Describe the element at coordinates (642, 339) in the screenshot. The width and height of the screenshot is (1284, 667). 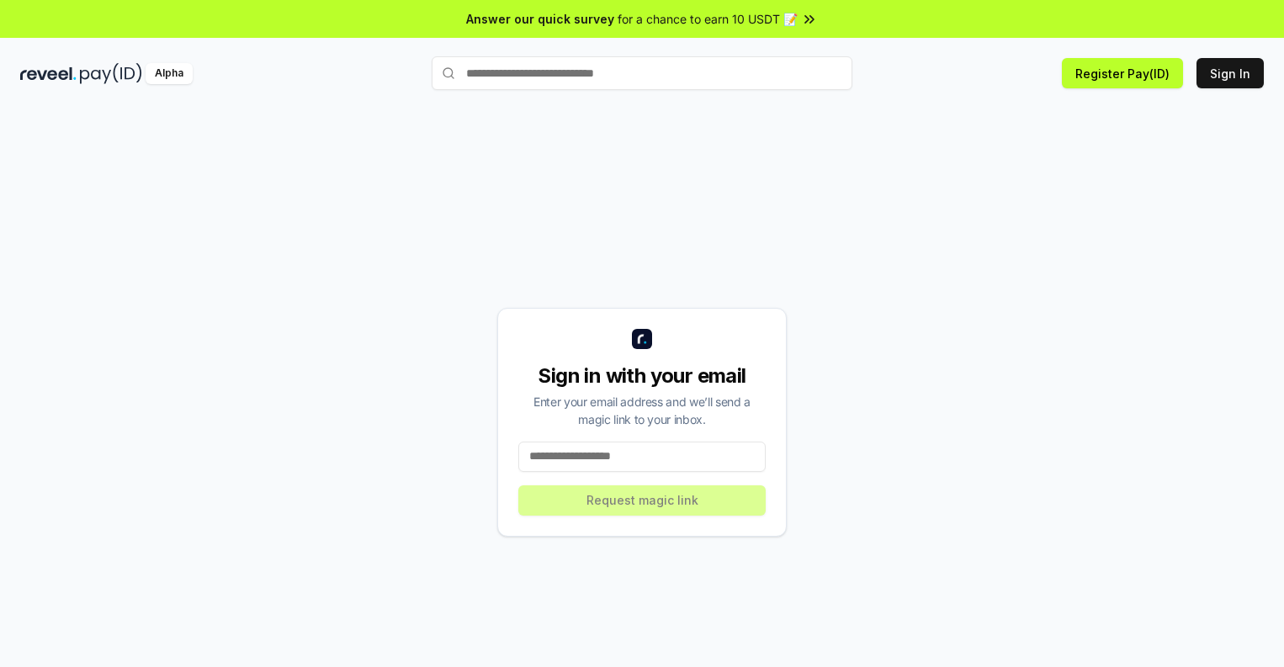
I see `img: logo_small` at that location.